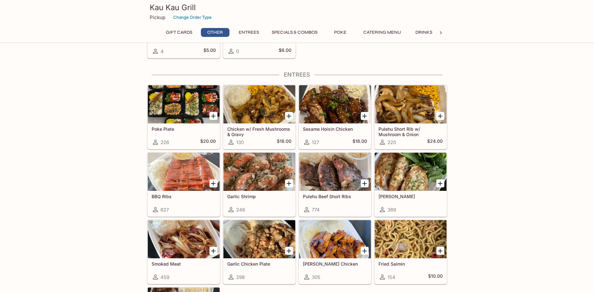 Image resolution: width=594 pixels, height=292 pixels. What do you see at coordinates (391, 209) in the screenshot?
I see `span: 389` at bounding box center [391, 209].